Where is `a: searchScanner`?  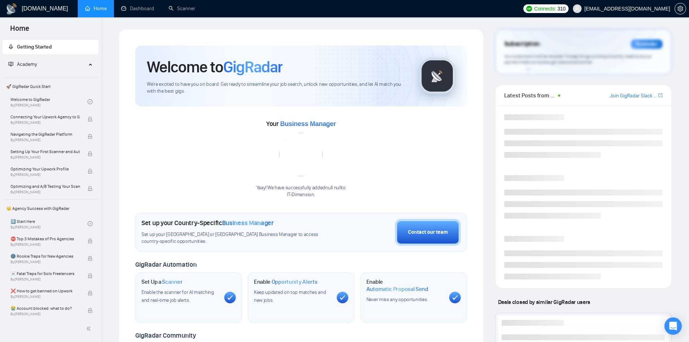
a: searchScanner is located at coordinates (182, 8).